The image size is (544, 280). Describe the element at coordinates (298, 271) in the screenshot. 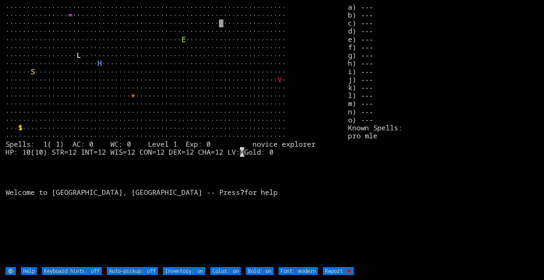

I see `input: Font: modern` at that location.